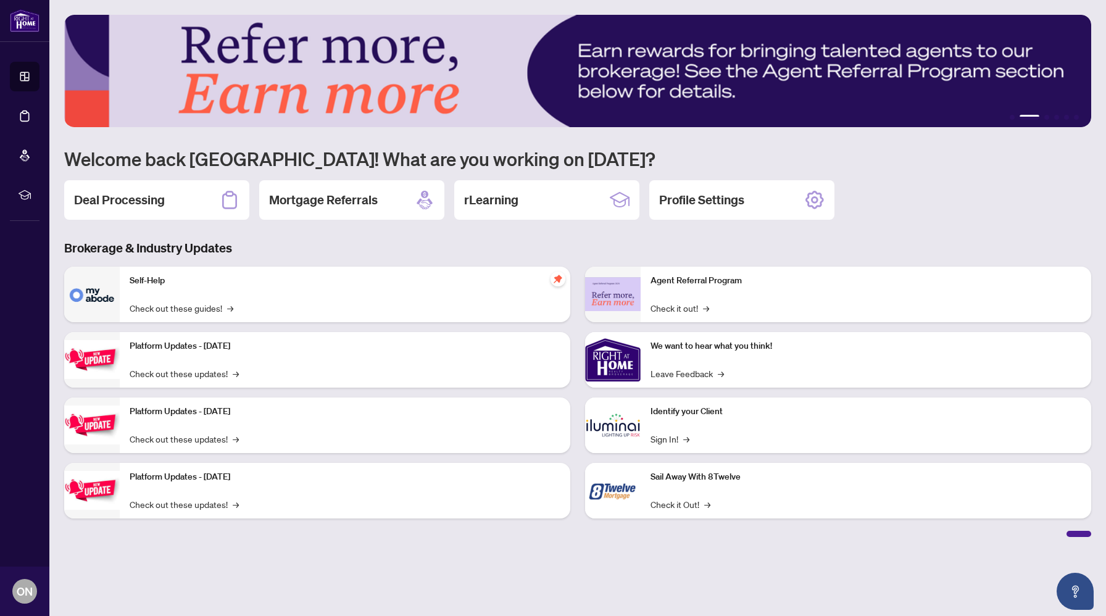  Describe the element at coordinates (866, 281) in the screenshot. I see `p: Agent Referral Program` at that location.